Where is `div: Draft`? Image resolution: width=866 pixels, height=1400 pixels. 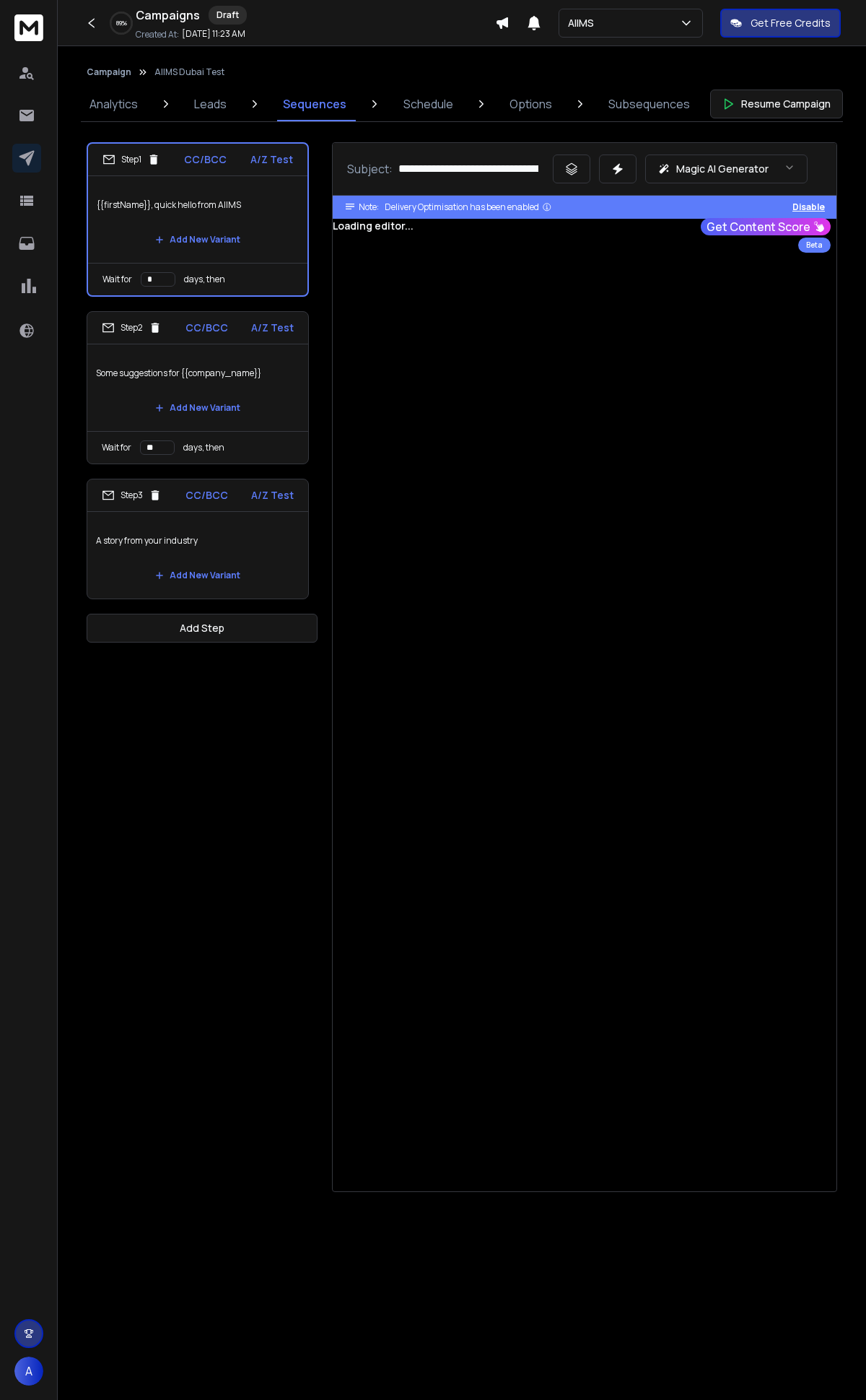 div: Draft is located at coordinates (228, 15).